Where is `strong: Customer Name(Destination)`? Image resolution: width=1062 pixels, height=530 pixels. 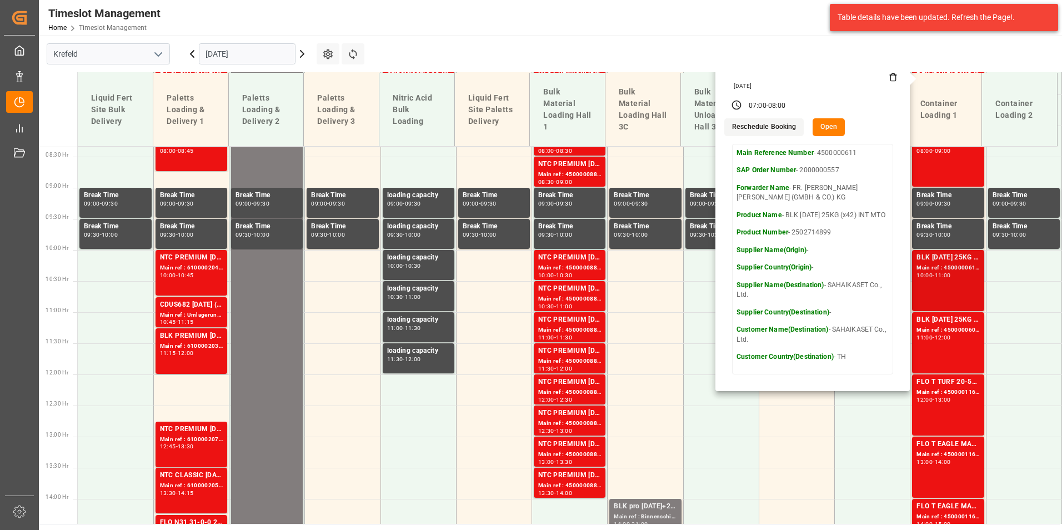
strong: Customer Name(Destination) is located at coordinates (782, 329).